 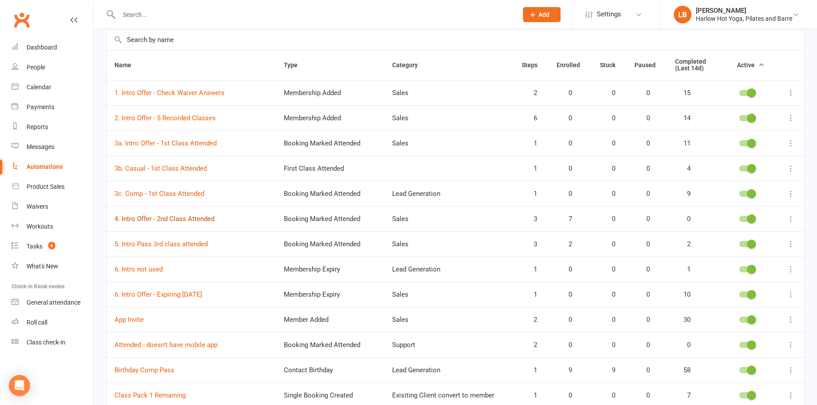 What do you see at coordinates (42, 47) in the screenshot?
I see `div: Dashboard` at bounding box center [42, 47].